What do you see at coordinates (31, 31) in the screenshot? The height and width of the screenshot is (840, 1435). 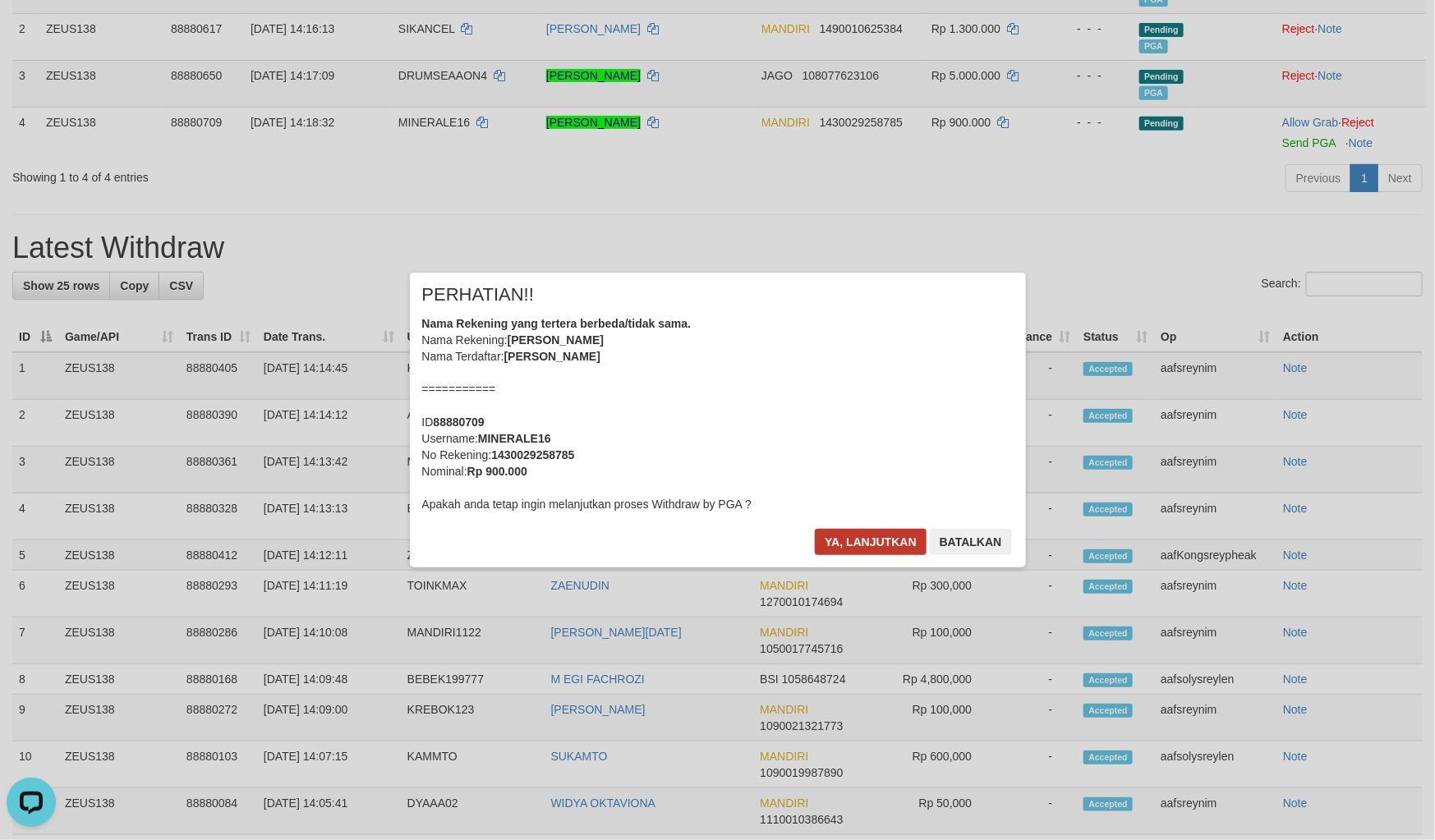 I see `button: Open LiveChat chat widget` at bounding box center [31, 31].